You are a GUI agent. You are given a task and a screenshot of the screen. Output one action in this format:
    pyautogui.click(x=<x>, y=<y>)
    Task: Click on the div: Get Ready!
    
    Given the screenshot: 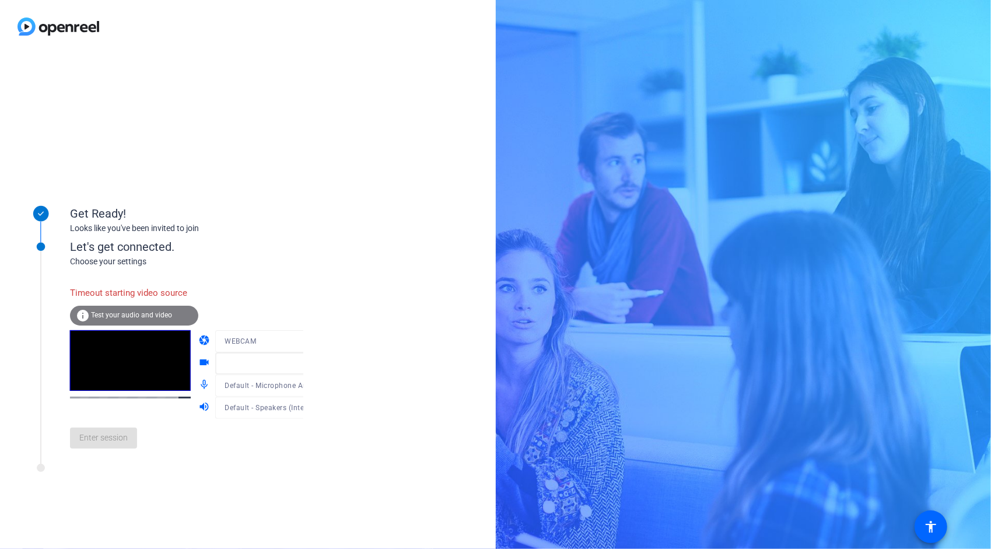 What is the action you would take?
    pyautogui.click(x=187, y=213)
    